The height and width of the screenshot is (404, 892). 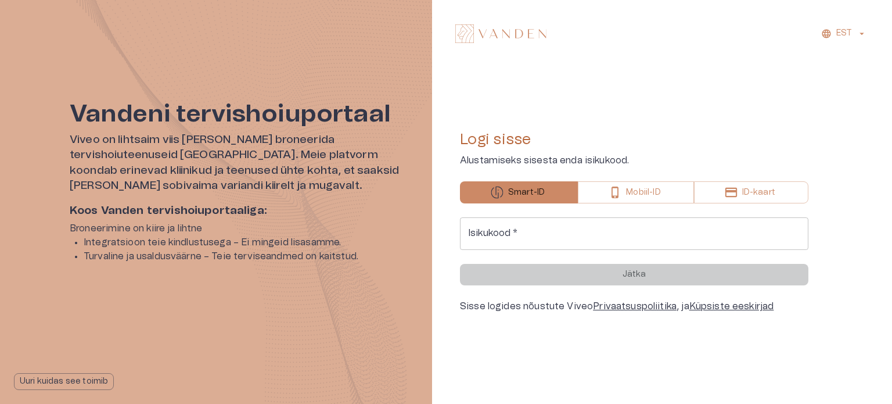 I want to click on img: Vanden logo, so click(x=500, y=34).